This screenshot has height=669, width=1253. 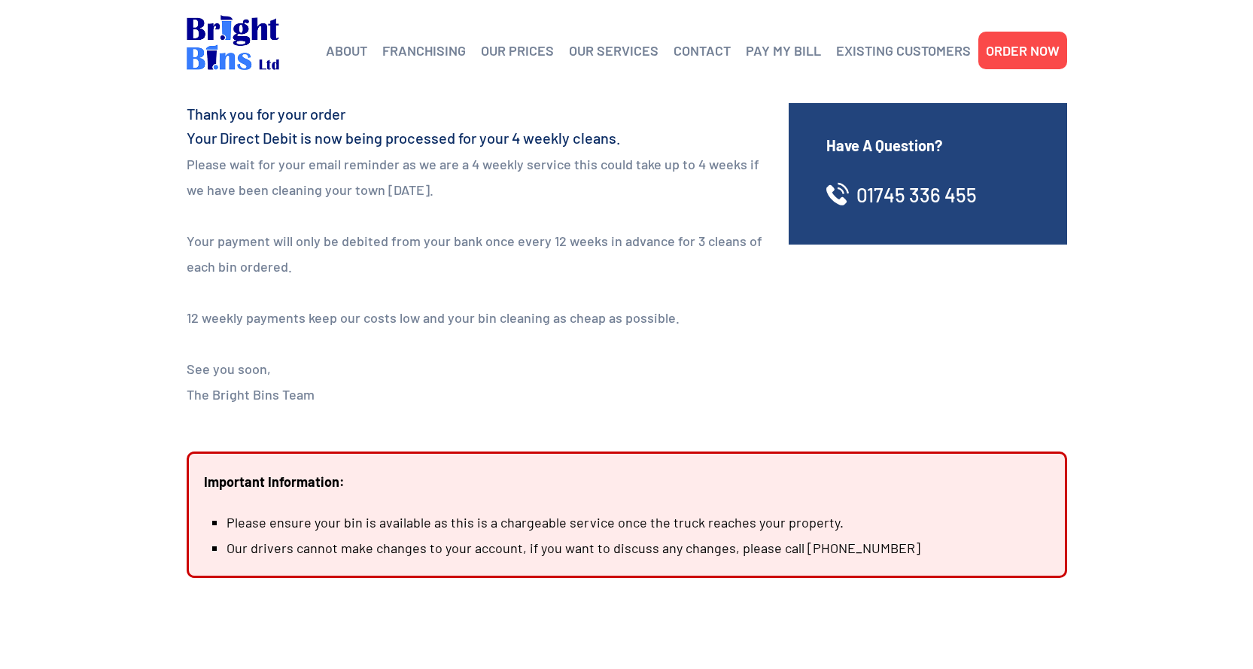 What do you see at coordinates (476, 177) in the screenshot?
I see `p: Please wait for your email reminder as we are a 4 weekly service this could take up to 4 weeks if...` at bounding box center [476, 177].